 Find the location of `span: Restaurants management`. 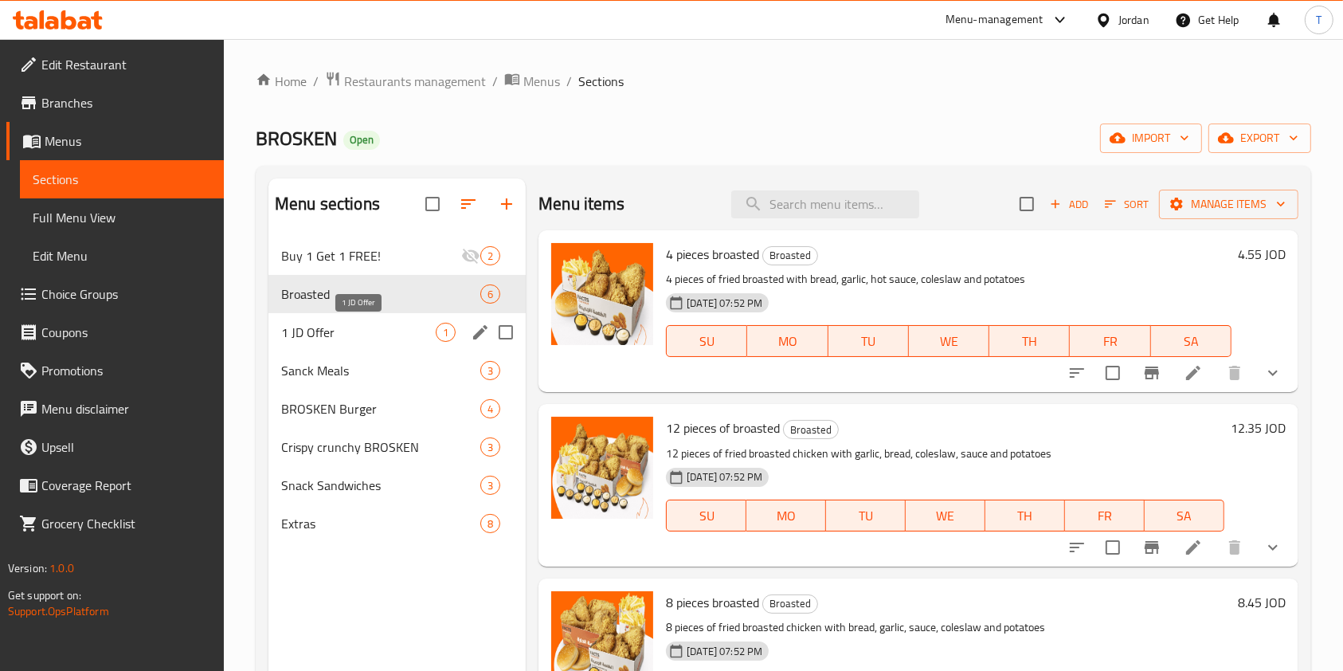

span: Restaurants management is located at coordinates (415, 81).